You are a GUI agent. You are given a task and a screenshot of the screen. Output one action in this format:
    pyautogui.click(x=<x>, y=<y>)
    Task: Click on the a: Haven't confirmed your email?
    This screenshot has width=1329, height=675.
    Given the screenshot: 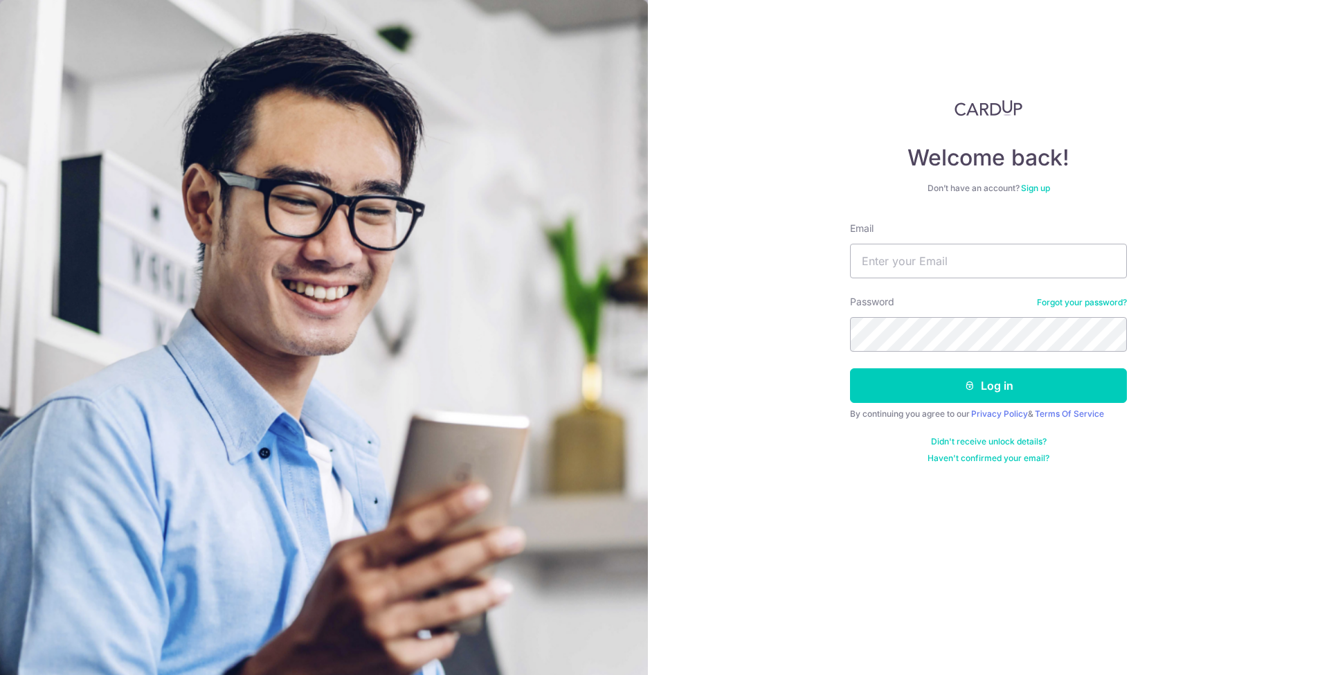 What is the action you would take?
    pyautogui.click(x=989, y=458)
    